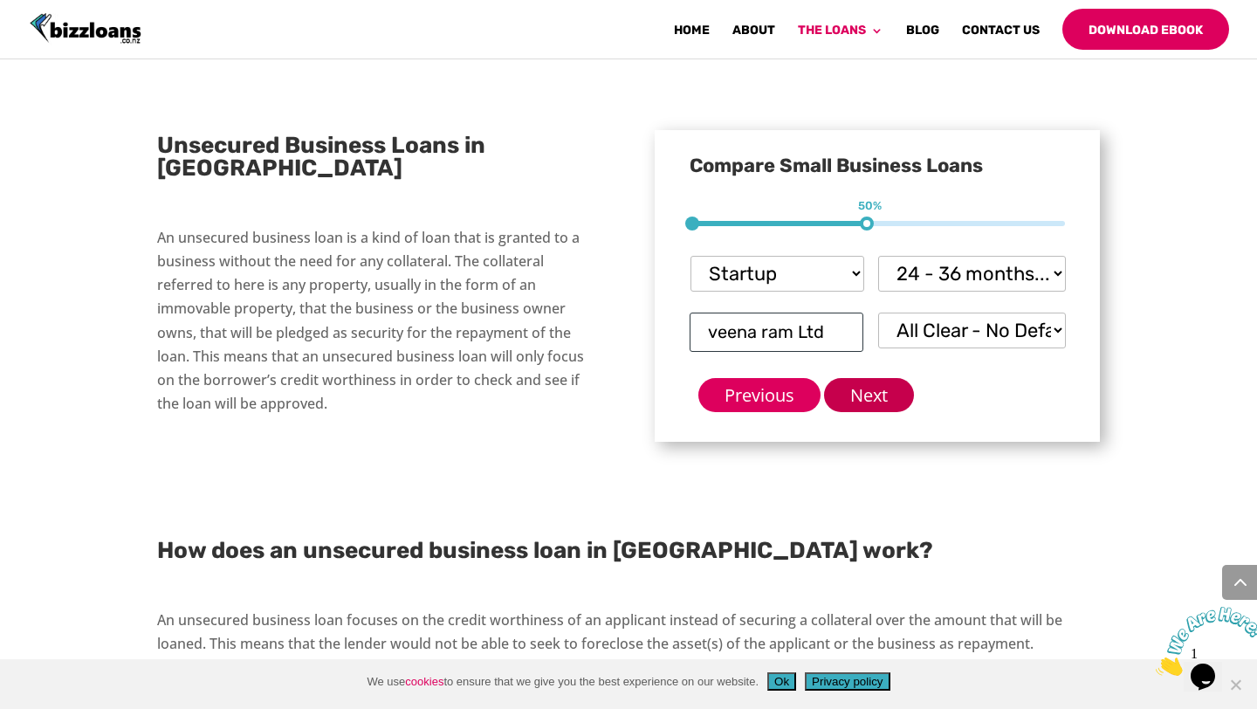 The height and width of the screenshot is (709, 1257). I want to click on span: An unsecured business loan is a kind of loan that is granted to a business without the need for a..., so click(370, 320).